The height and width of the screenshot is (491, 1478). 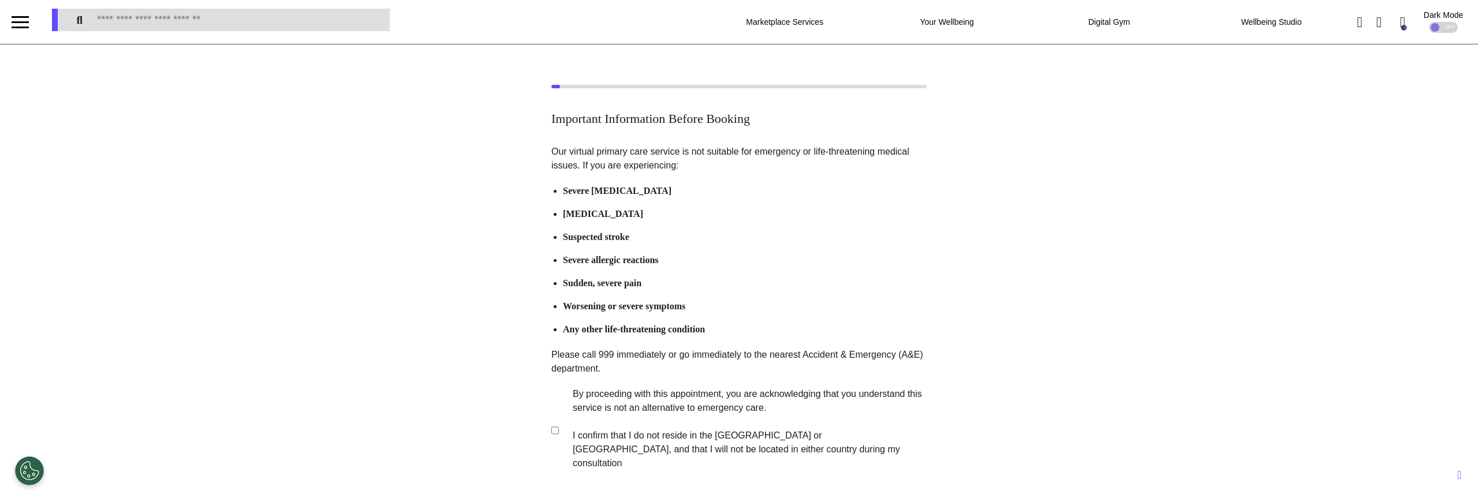 I want to click on div: Digital Gym, so click(x=1109, y=22).